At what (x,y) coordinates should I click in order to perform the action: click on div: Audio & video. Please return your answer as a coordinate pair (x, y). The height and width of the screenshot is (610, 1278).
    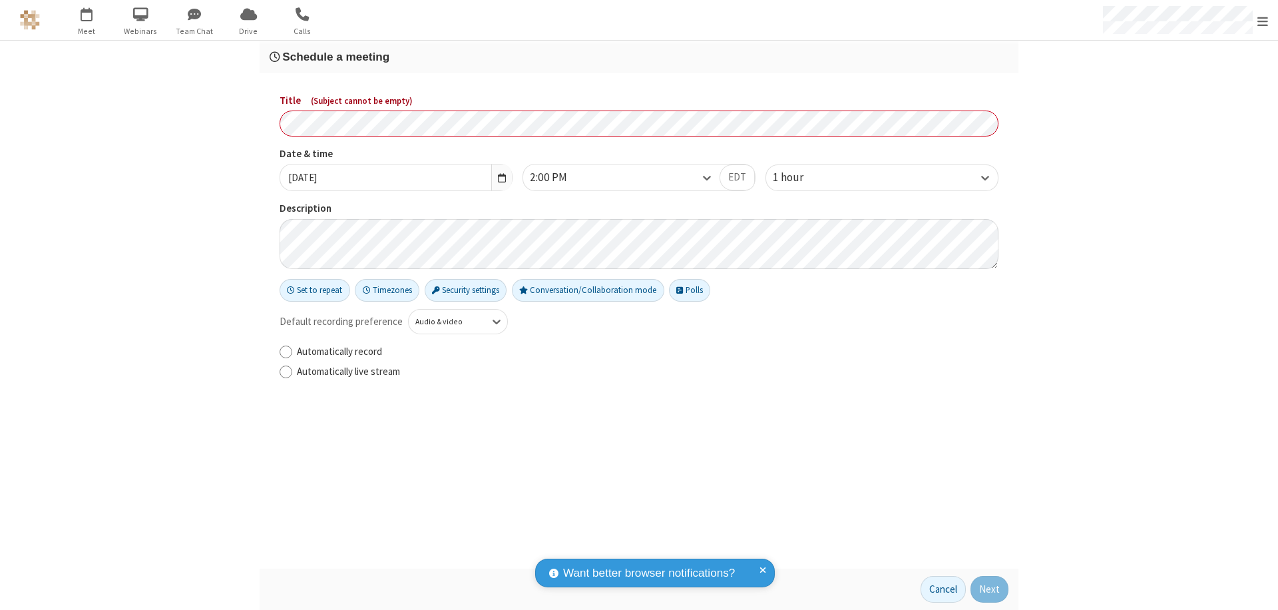
    Looking at the image, I should click on (447, 322).